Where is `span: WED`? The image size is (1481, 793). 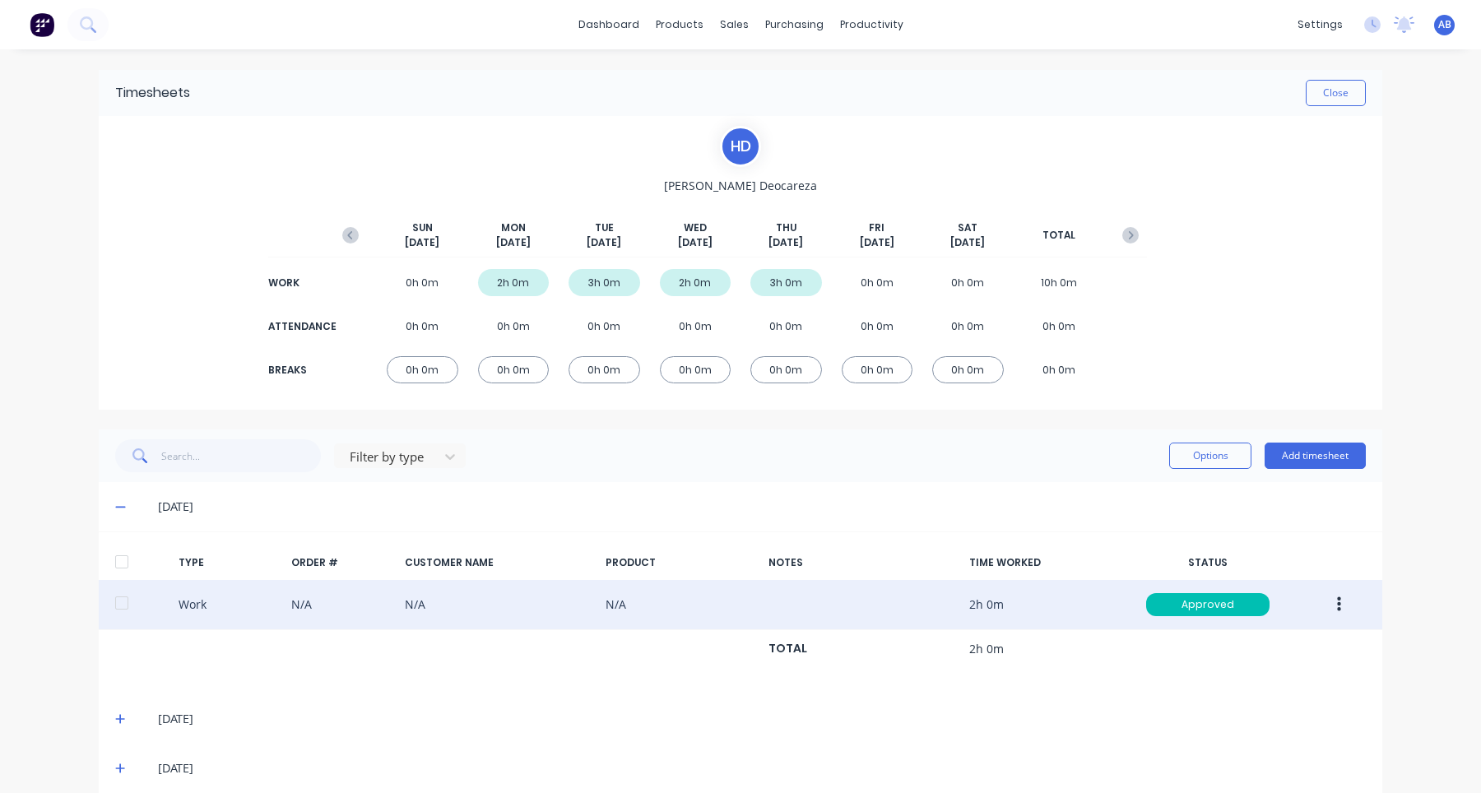
span: WED is located at coordinates (695, 228).